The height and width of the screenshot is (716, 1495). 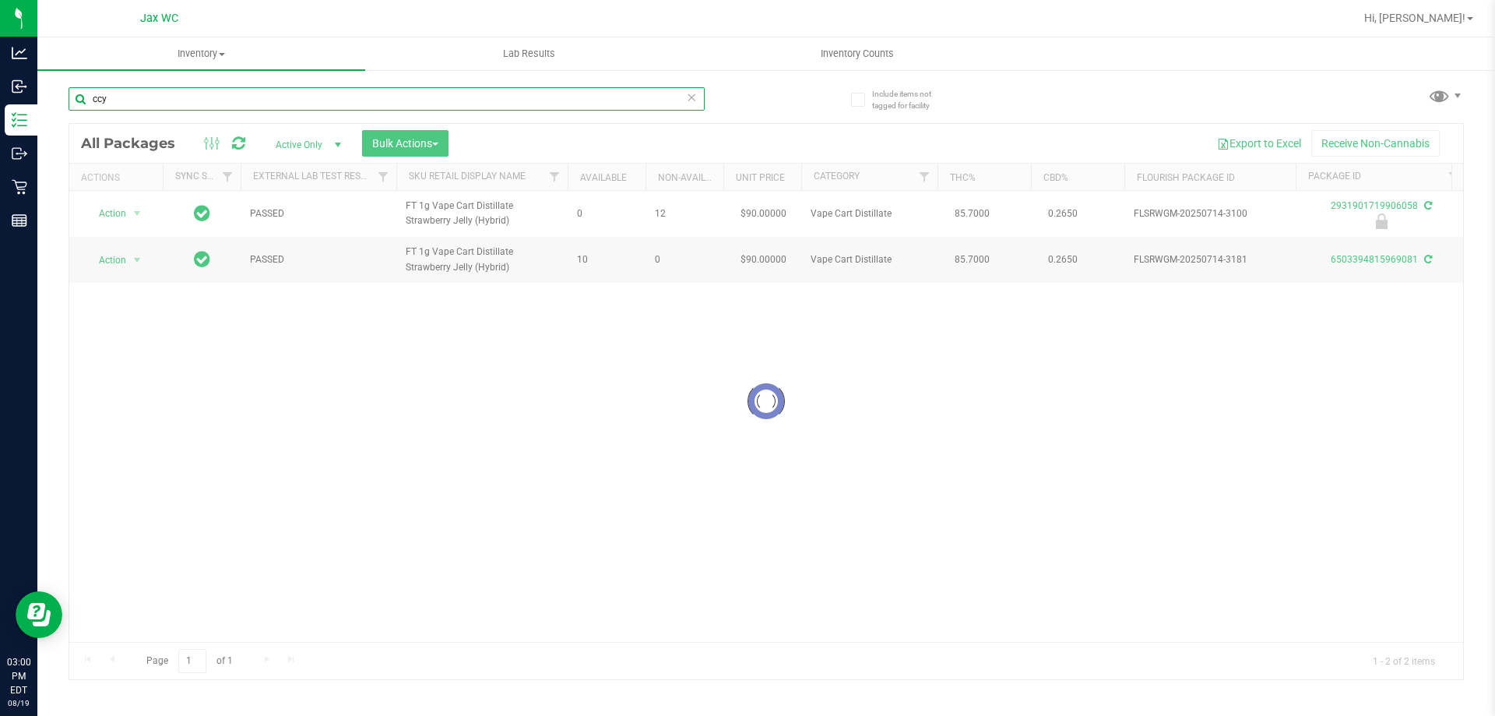 I want to click on inline-svg: Retail, so click(x=19, y=187).